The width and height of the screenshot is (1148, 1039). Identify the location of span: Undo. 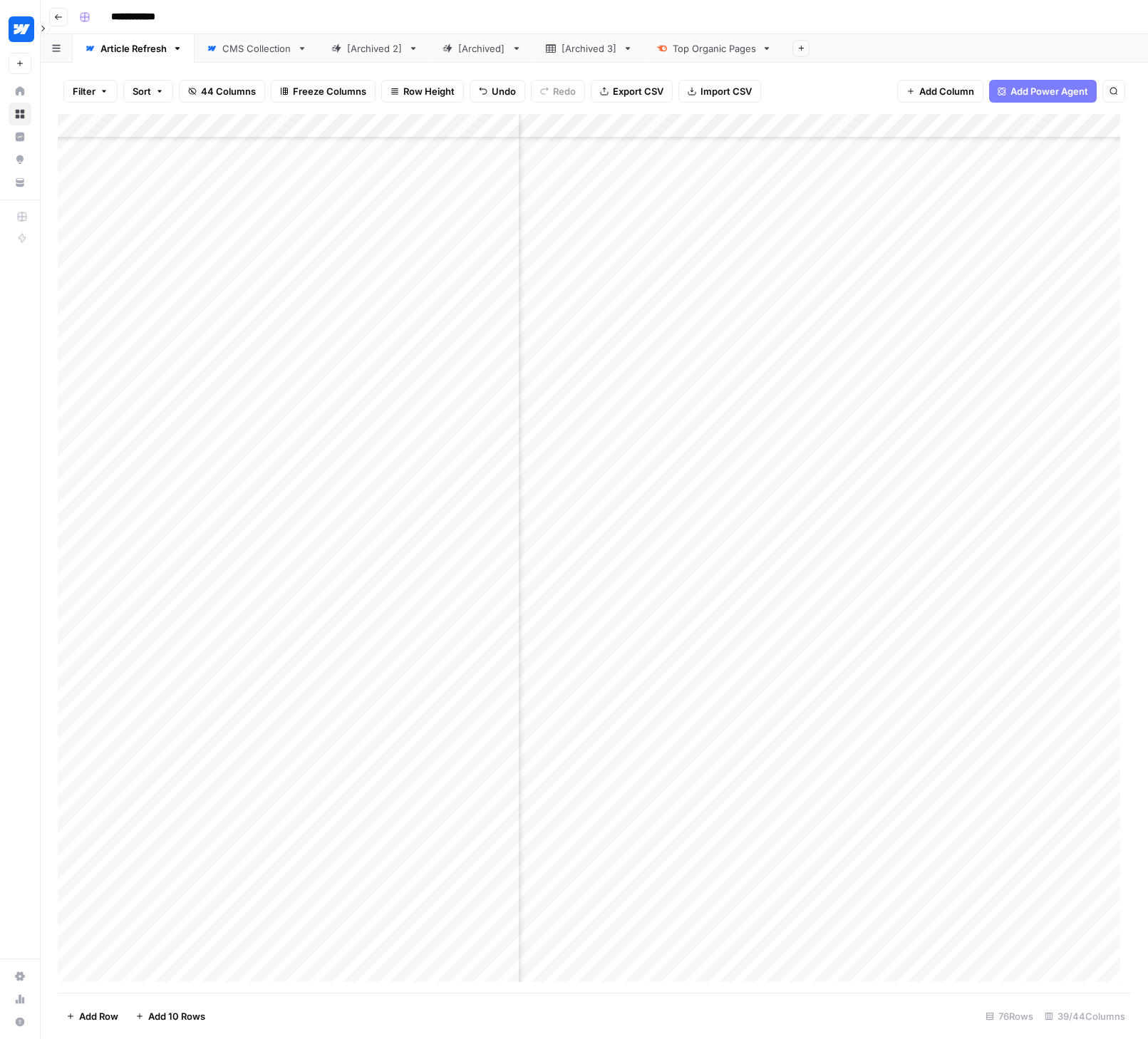
(503, 92).